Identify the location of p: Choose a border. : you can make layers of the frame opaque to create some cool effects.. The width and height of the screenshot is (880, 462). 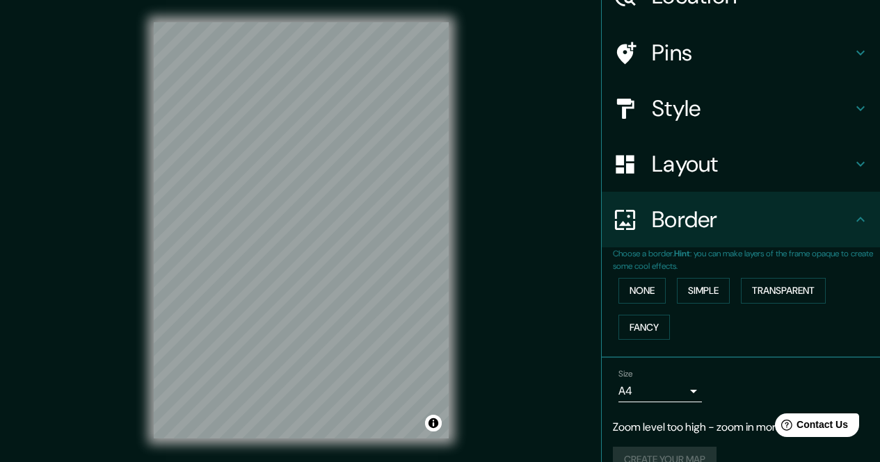
(746, 260).